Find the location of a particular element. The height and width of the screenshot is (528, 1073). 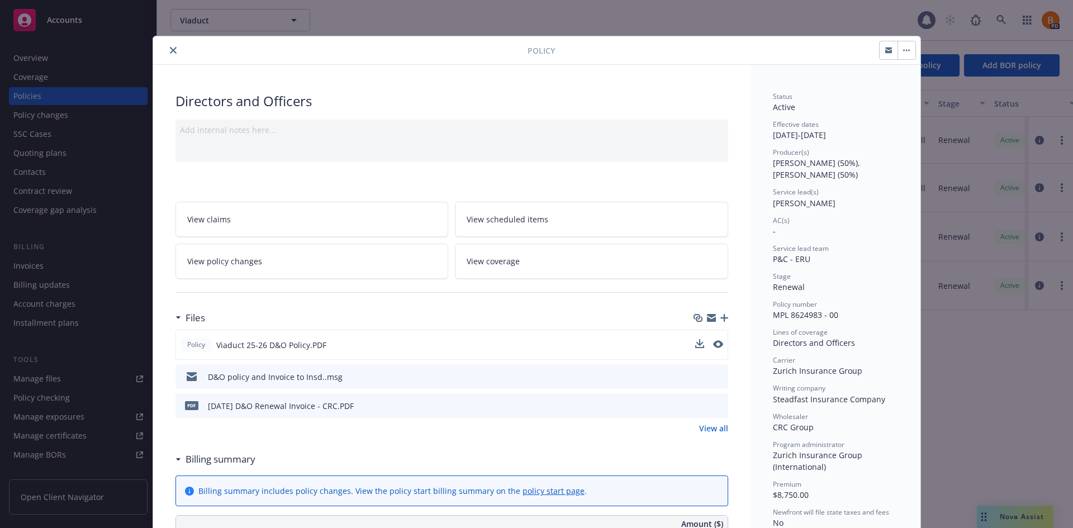

a: View coverage is located at coordinates (591, 261).